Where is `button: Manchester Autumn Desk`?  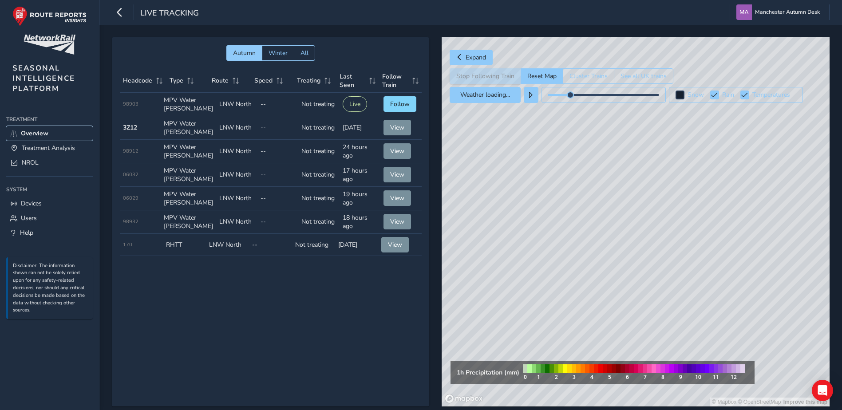
button: Manchester Autumn Desk is located at coordinates (779, 12).